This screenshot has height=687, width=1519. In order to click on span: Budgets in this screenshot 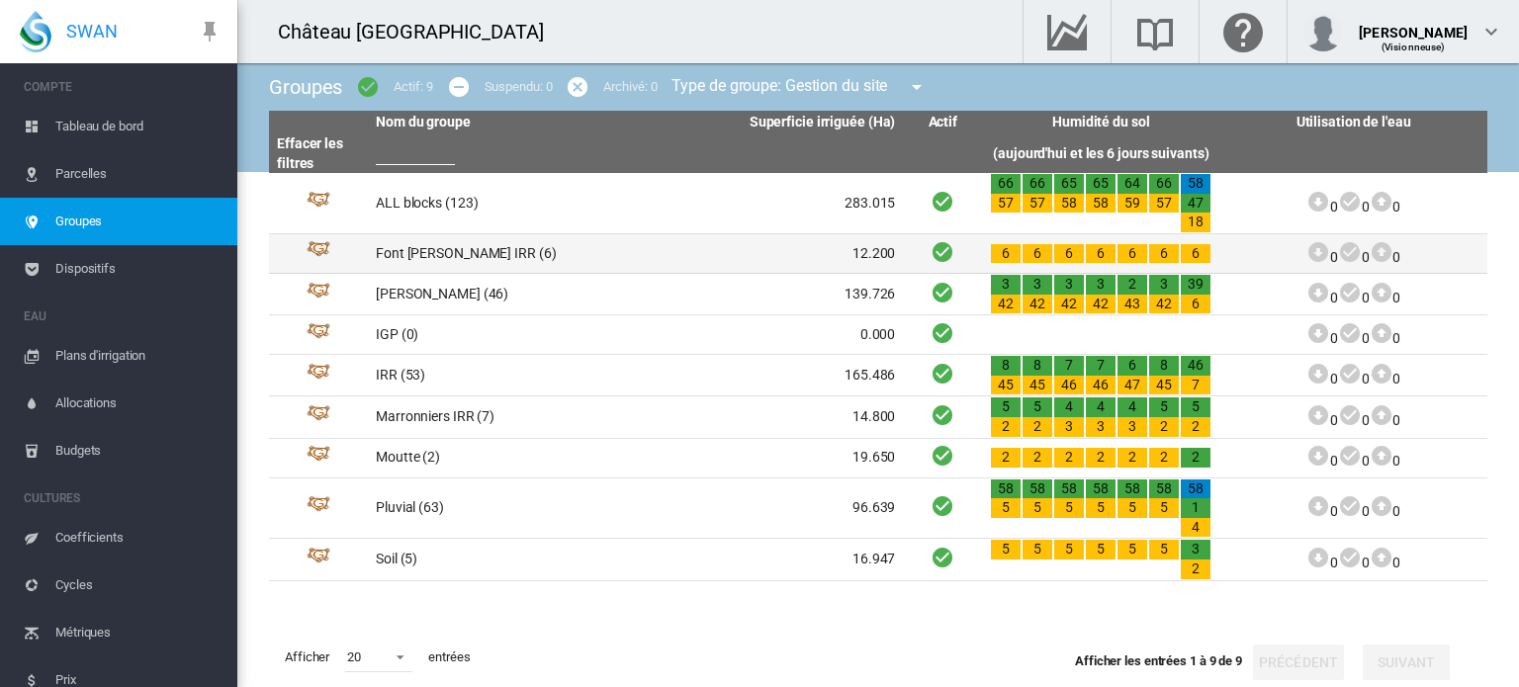, I will do `click(138, 451)`.